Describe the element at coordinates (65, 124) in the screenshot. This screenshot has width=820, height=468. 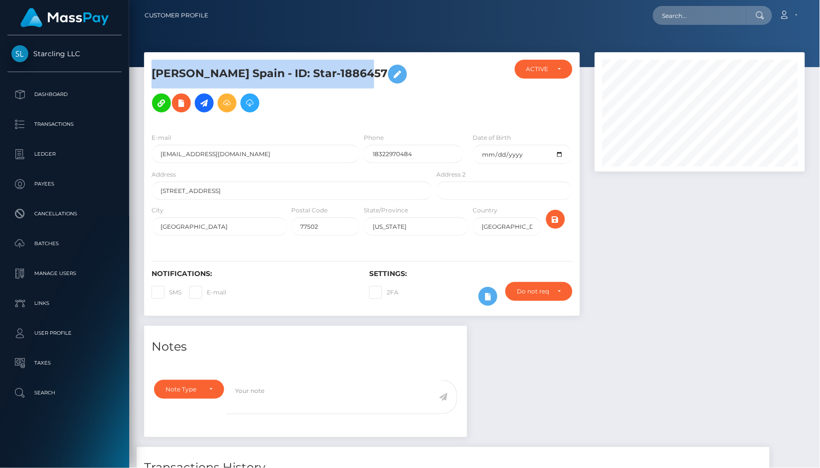
I see `a: Transactions` at that location.